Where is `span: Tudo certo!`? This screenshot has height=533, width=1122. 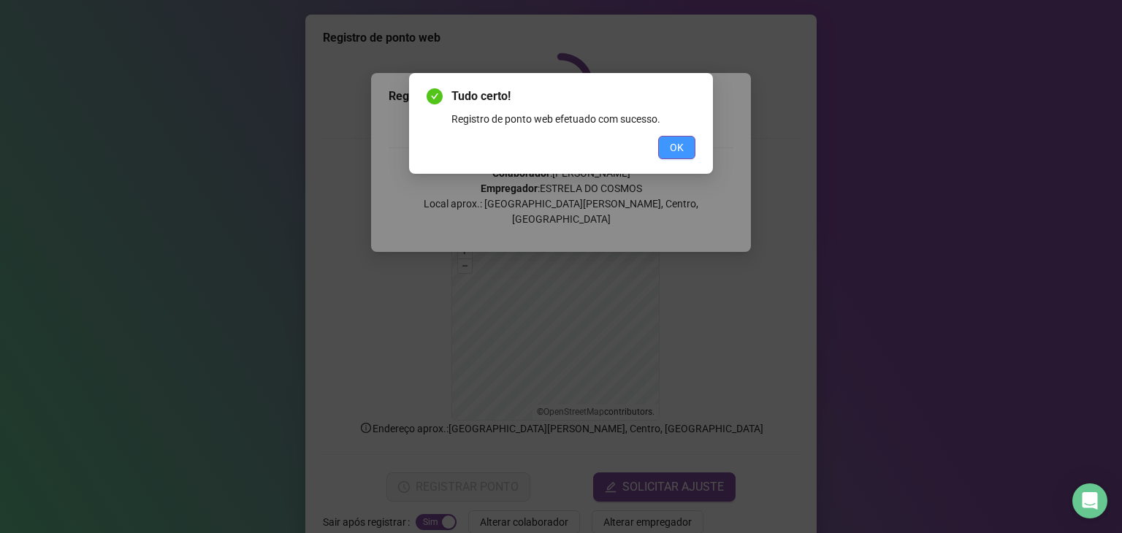 span: Tudo certo! is located at coordinates (573, 96).